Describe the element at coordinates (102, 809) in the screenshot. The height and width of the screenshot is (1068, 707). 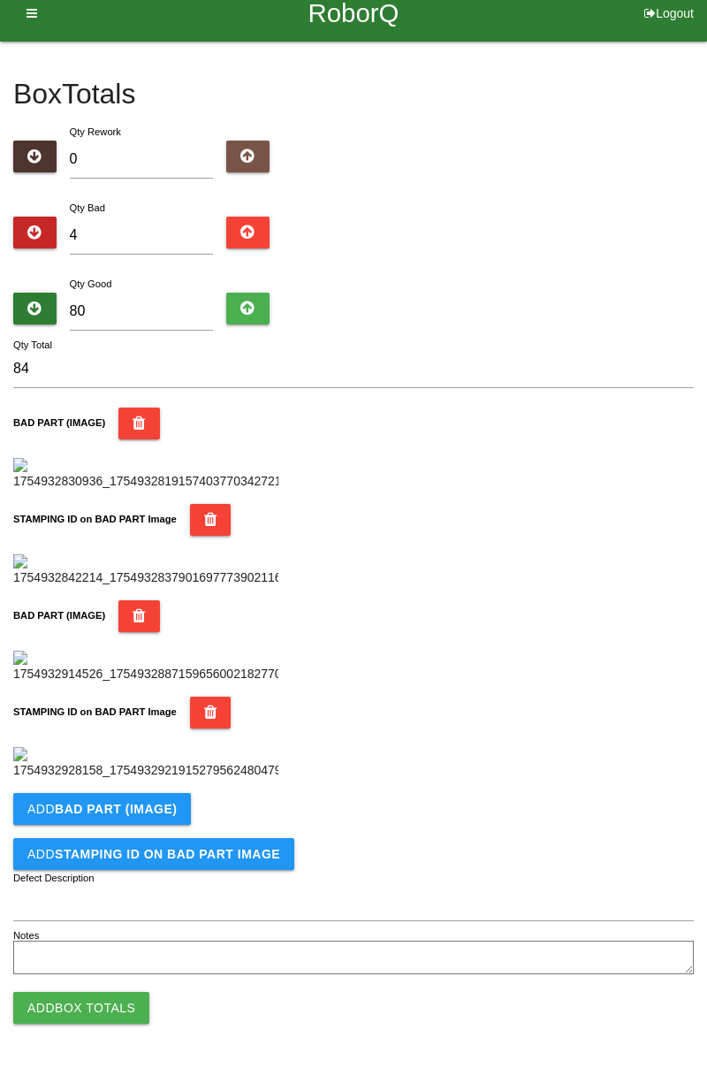
I see `button: AddBAD PART (IMAGE)` at that location.